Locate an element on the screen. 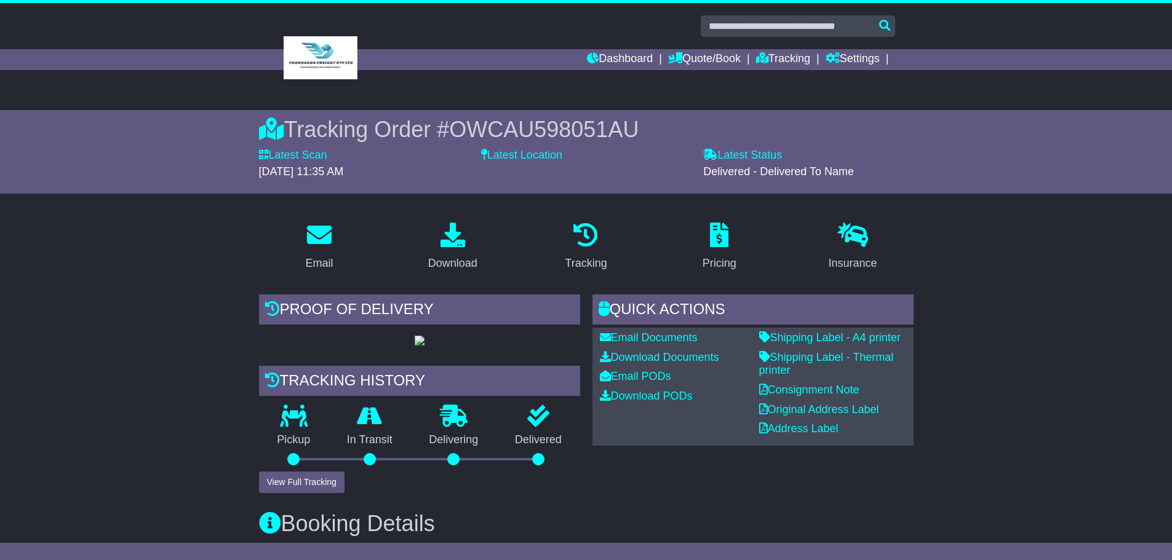 The height and width of the screenshot is (560, 1172). a: Download Documents is located at coordinates (660, 357).